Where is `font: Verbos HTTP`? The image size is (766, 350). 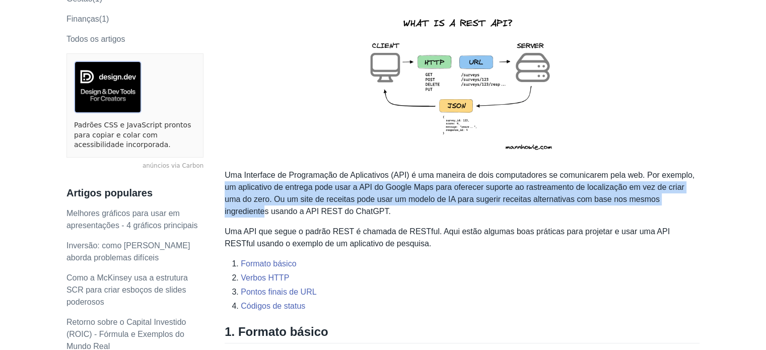 font: Verbos HTTP is located at coordinates (265, 277).